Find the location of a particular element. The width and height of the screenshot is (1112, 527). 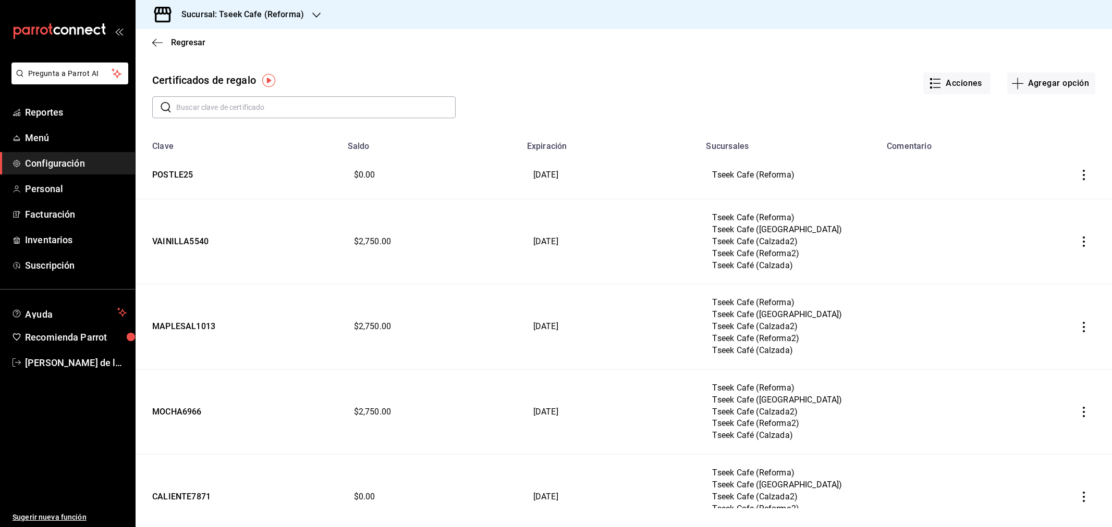

button: Pregunta a Parrot AI is located at coordinates (70, 73).